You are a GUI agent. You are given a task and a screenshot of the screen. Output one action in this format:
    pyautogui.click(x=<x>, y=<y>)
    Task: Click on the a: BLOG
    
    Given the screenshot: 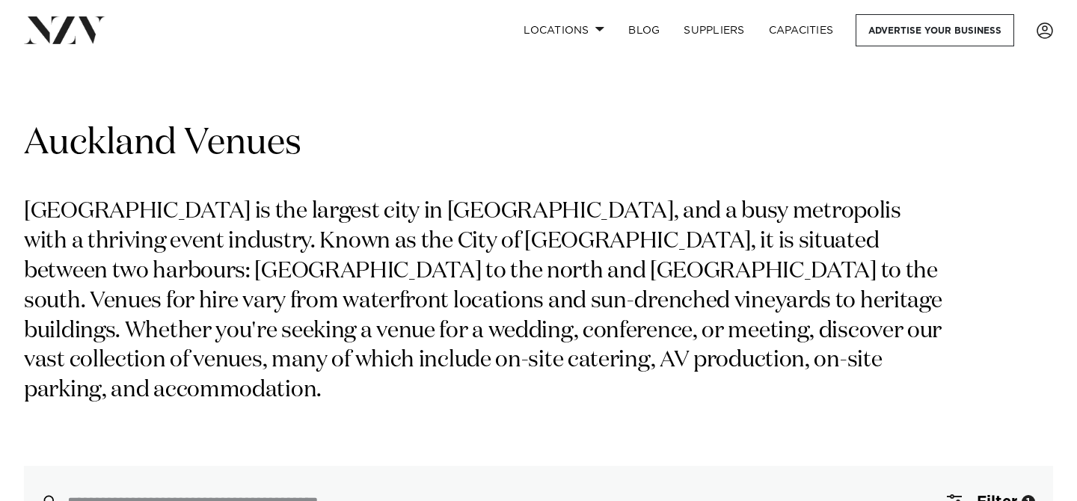 What is the action you would take?
    pyautogui.click(x=644, y=30)
    